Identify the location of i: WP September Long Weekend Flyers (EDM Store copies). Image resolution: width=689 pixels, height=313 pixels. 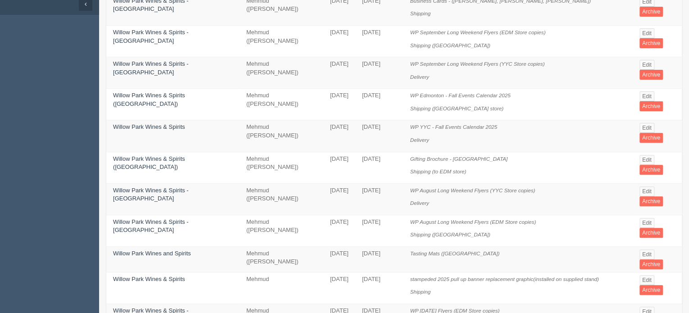
(477, 32).